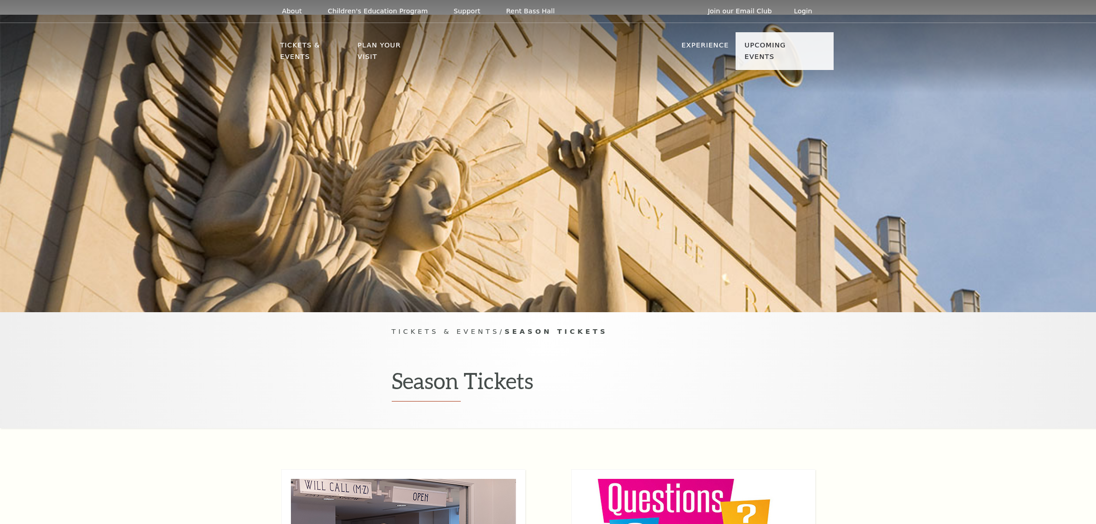 The image size is (1096, 524). Describe the element at coordinates (781, 53) in the screenshot. I see `p: Upcoming Events` at that location.